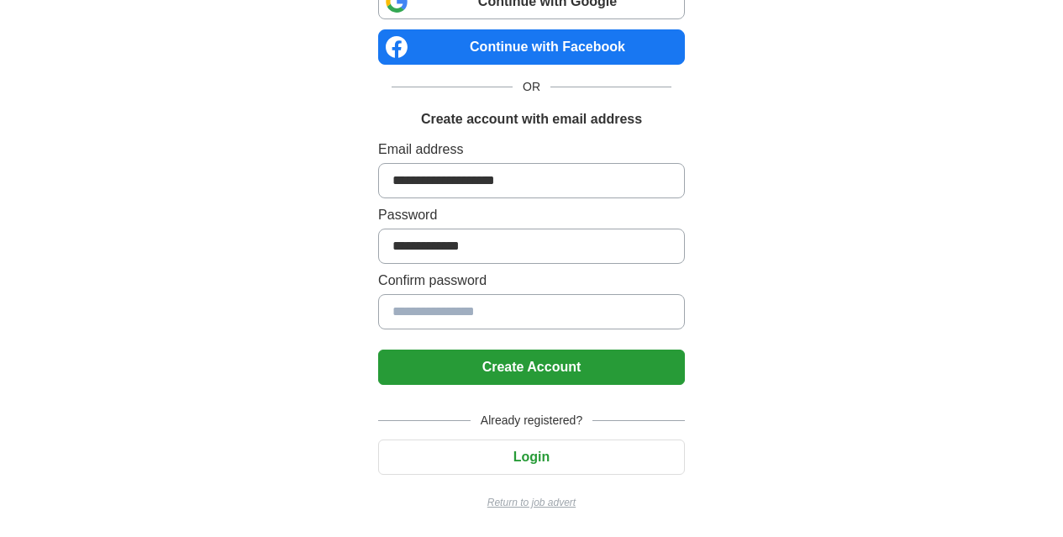 The image size is (1063, 537). Describe the element at coordinates (531, 503) in the screenshot. I see `p: Return to job advert` at that location.